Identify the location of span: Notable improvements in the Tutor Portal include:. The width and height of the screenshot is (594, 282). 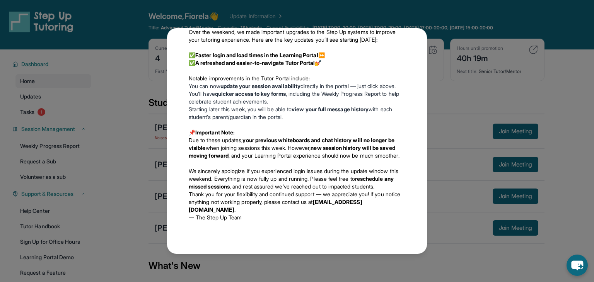
(249, 78).